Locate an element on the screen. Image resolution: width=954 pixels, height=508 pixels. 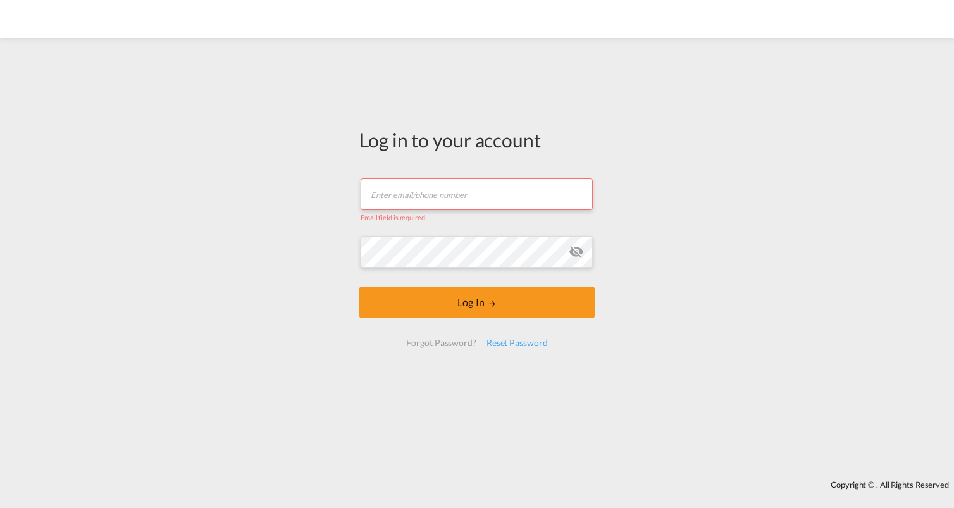
md-icon: icon-eye-off is located at coordinates (577, 252).